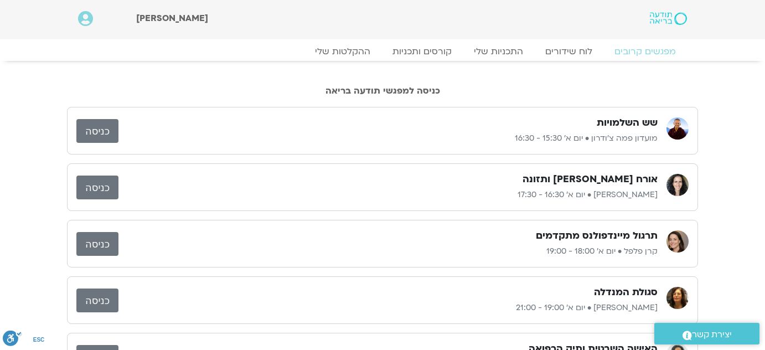 Image resolution: width=765 pixels, height=350 pixels. I want to click on h2: כניסה למפגשי תודעה בריאה, so click(382, 91).